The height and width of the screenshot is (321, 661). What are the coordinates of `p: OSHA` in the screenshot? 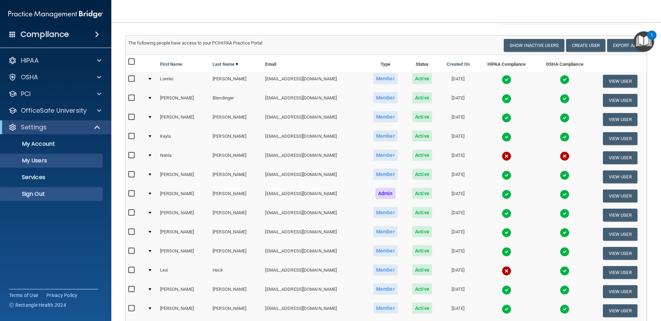 It's located at (30, 77).